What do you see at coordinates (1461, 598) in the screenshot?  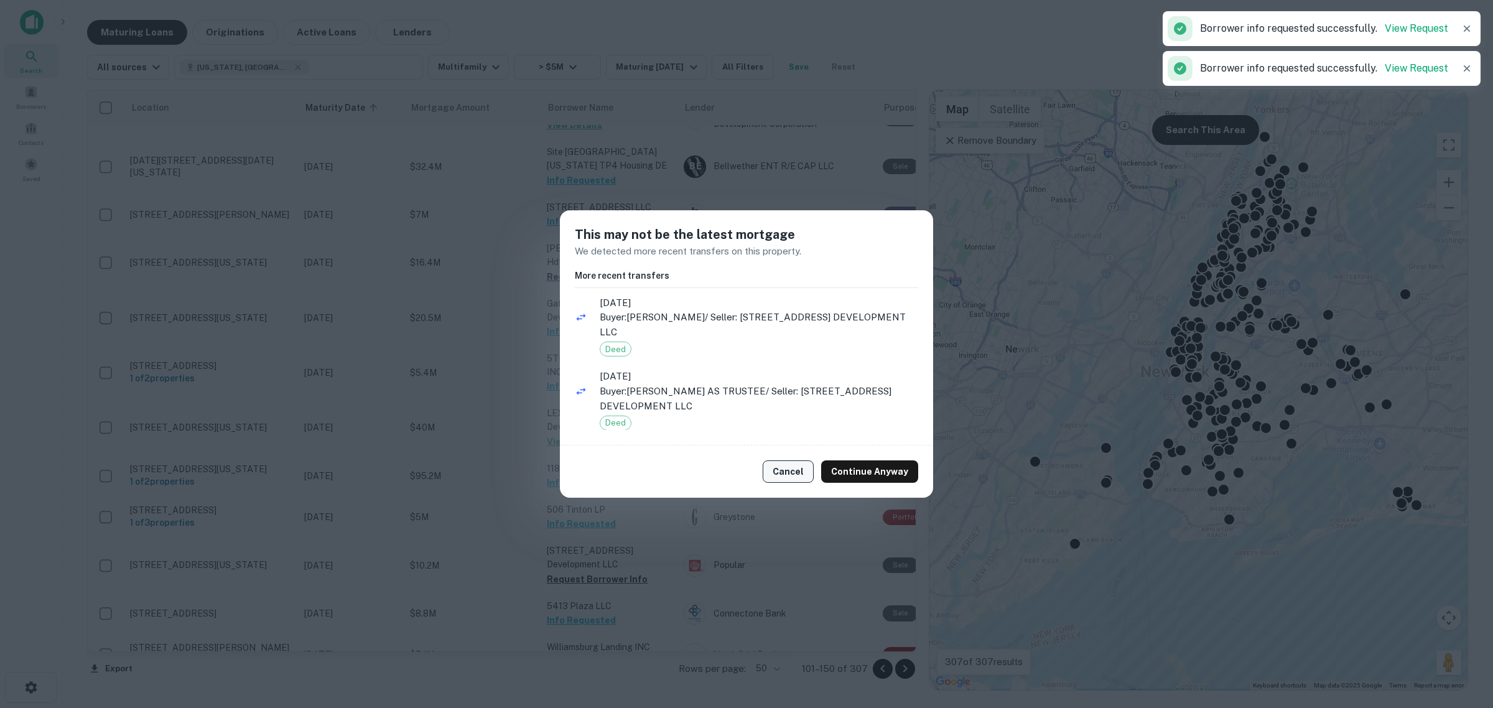 I see `div: Chat Widget` at bounding box center [1461, 598].